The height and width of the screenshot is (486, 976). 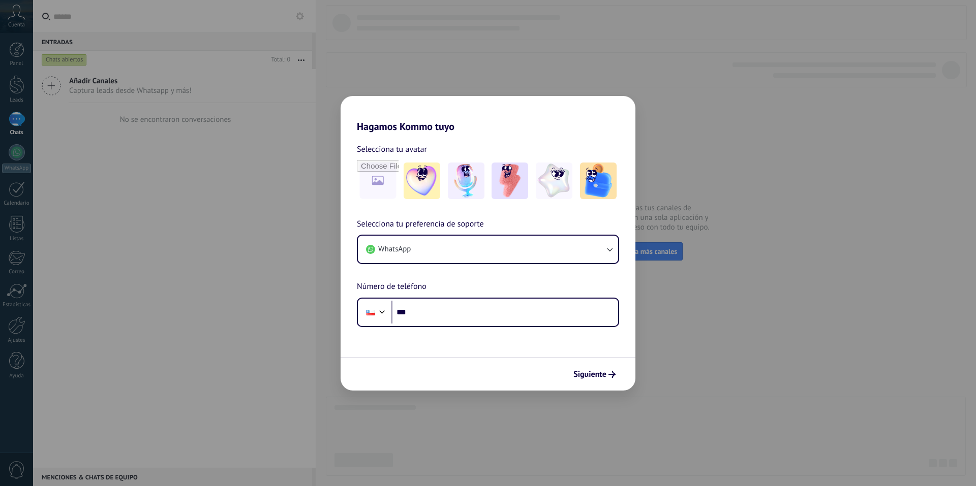 What do you see at coordinates (370, 313) in the screenshot?
I see `div: Chile: + 56` at bounding box center [370, 313].